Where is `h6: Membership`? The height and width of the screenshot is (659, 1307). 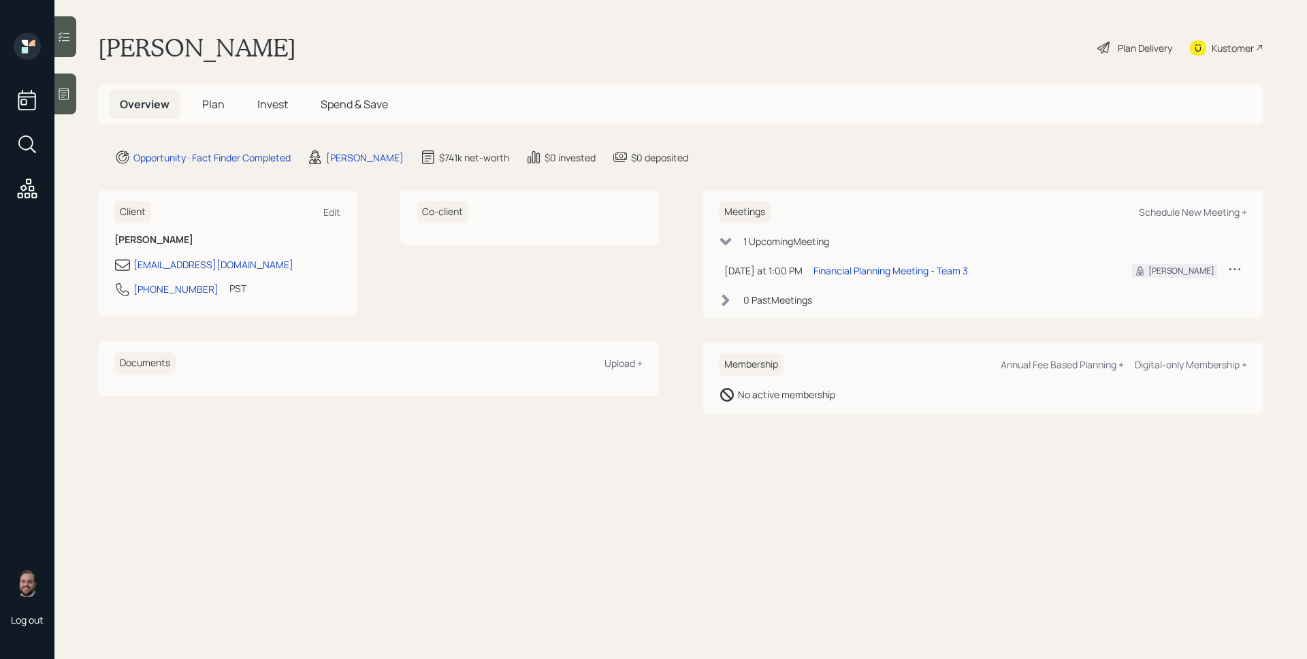
h6: Membership is located at coordinates (751, 364).